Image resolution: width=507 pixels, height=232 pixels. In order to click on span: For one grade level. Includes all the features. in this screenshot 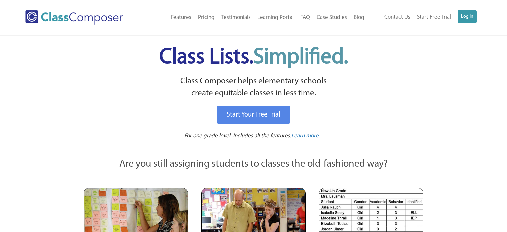, I will do `click(238, 135)`.